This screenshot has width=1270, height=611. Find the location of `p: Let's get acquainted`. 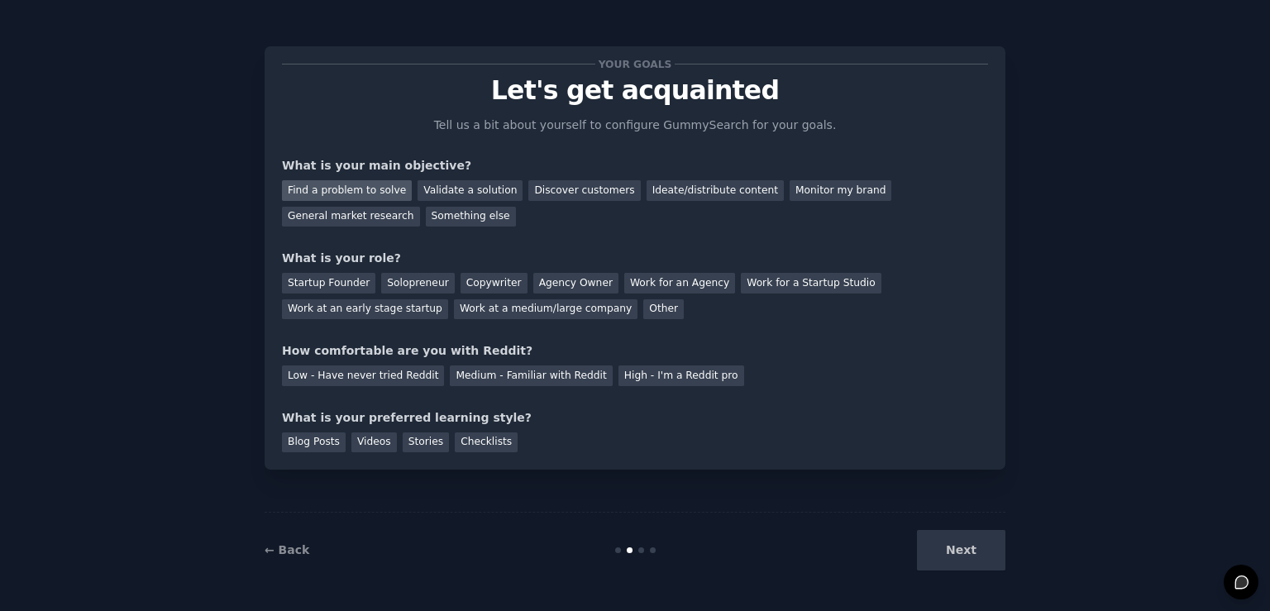

p: Let's get acquainted is located at coordinates (635, 90).